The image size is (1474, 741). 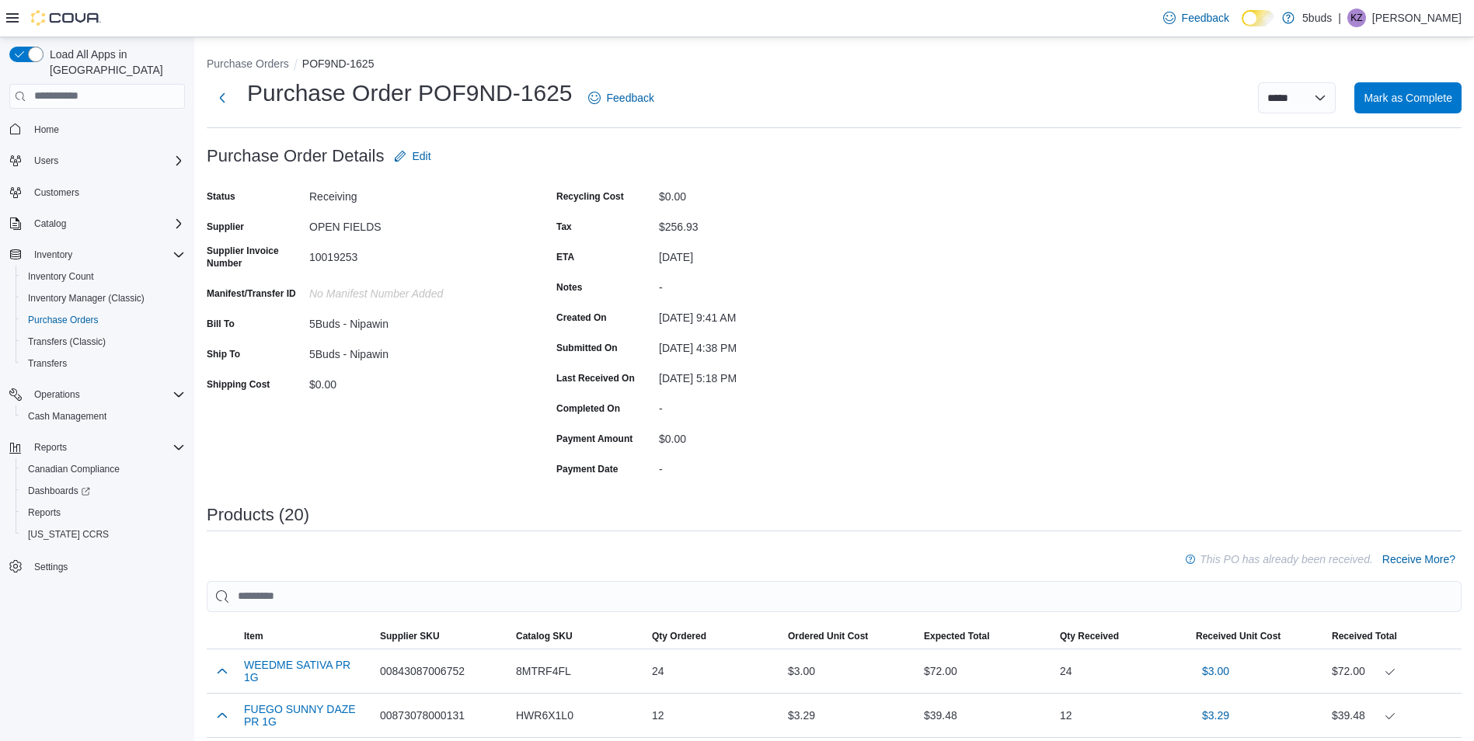 What do you see at coordinates (59, 491) in the screenshot?
I see `a: Dashboards` at bounding box center [59, 491].